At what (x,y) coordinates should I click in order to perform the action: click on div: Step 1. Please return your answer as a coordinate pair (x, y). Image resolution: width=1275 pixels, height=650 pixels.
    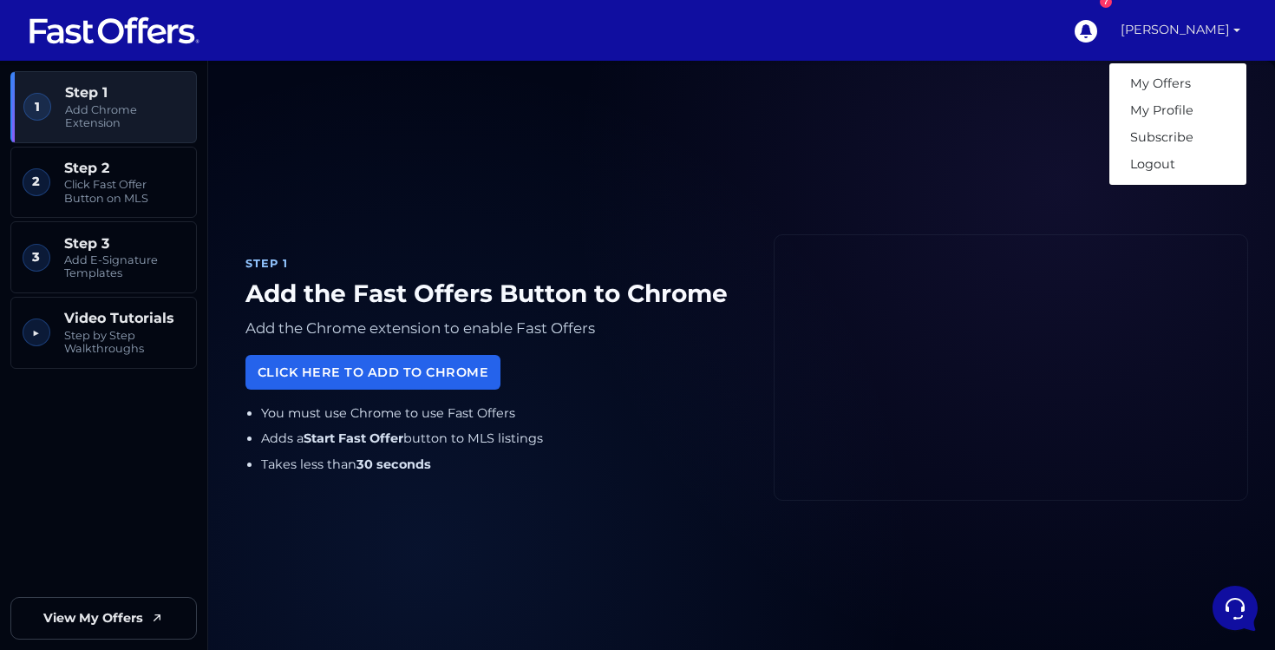
    Looking at the image, I should click on (495, 264).